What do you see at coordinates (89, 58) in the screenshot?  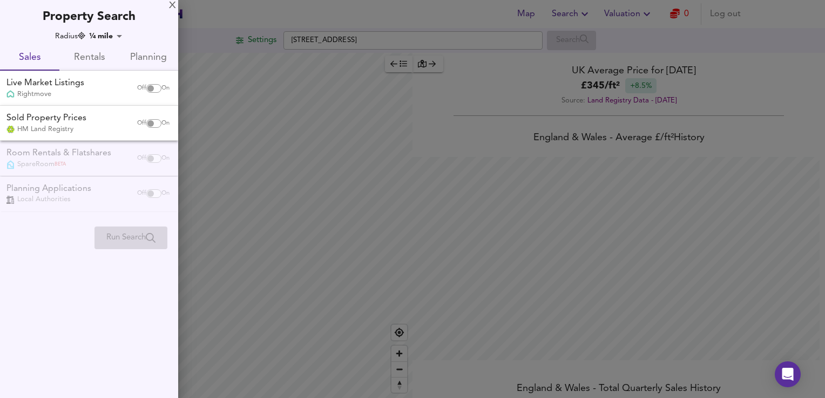 I see `span: Rentals` at bounding box center [89, 58].